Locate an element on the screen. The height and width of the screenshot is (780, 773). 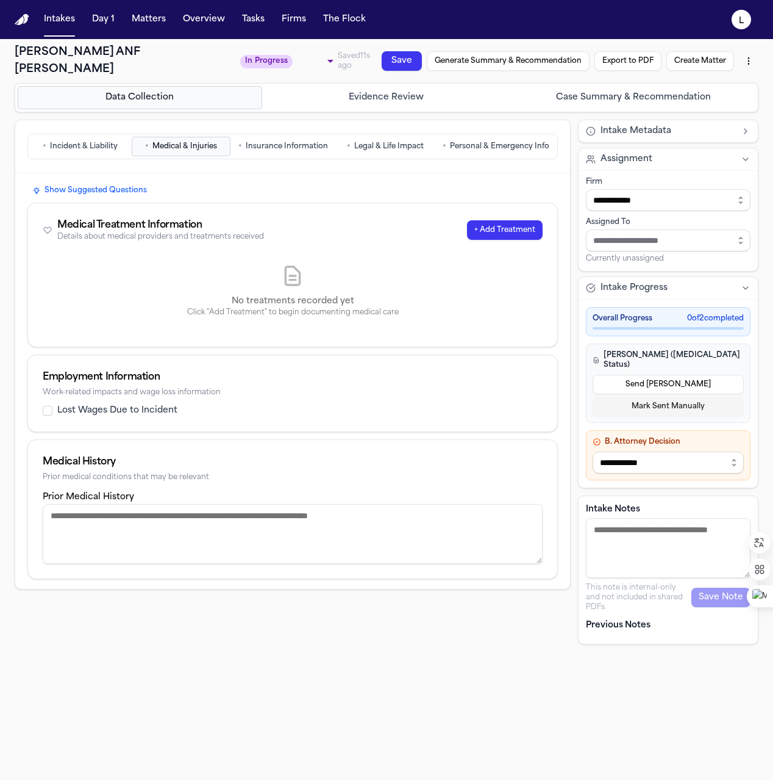
button: Show Suggested Questions is located at coordinates (90, 190).